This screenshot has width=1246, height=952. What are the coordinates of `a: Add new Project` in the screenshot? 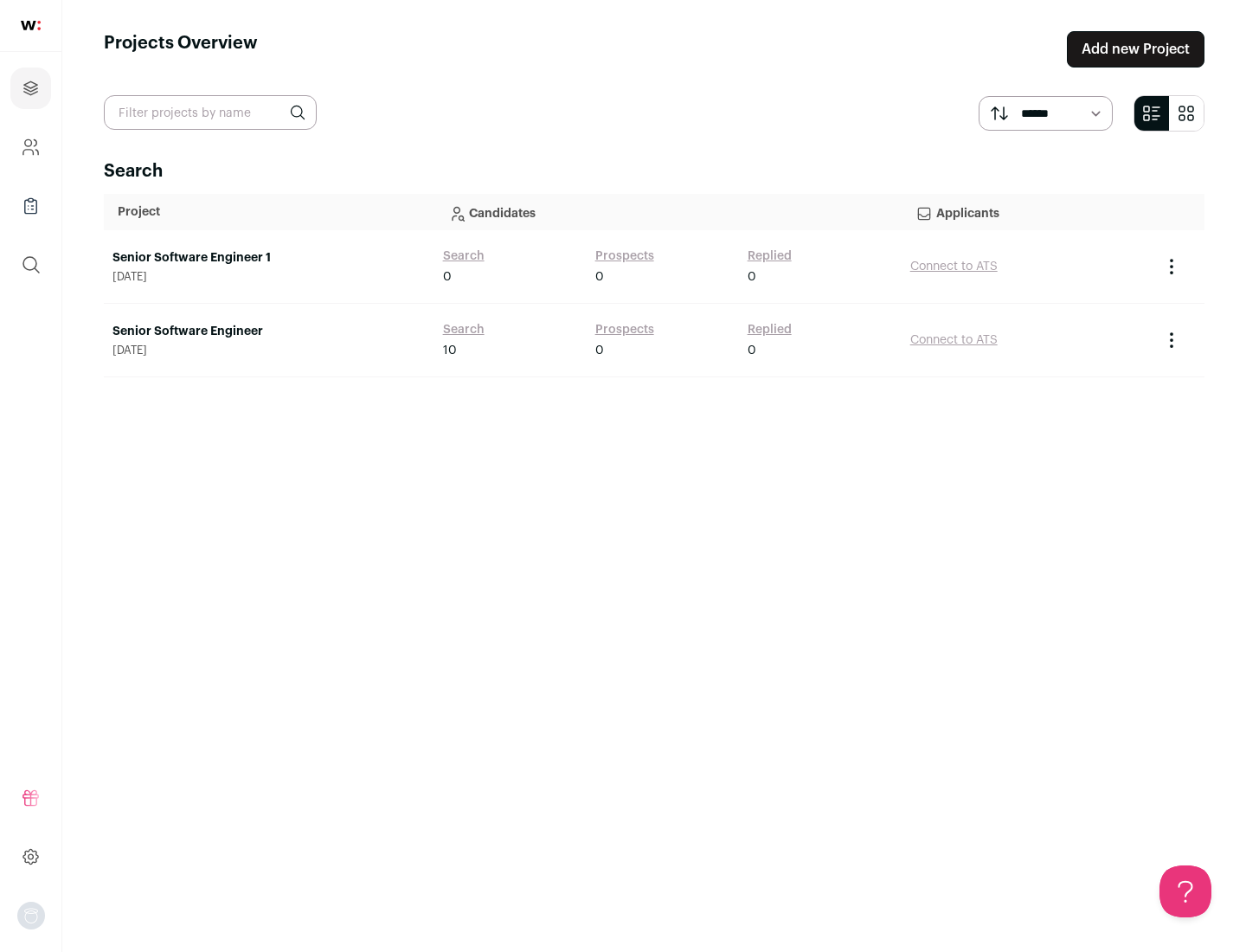 It's located at (1135, 50).